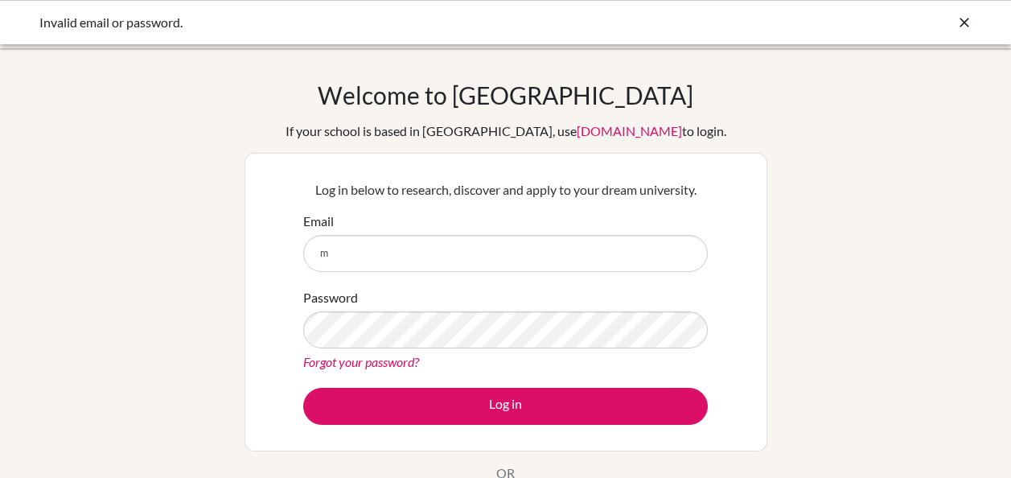  What do you see at coordinates (505, 190) in the screenshot?
I see `p: Log in below to research, discover and apply to your dream university.` at bounding box center [505, 190].